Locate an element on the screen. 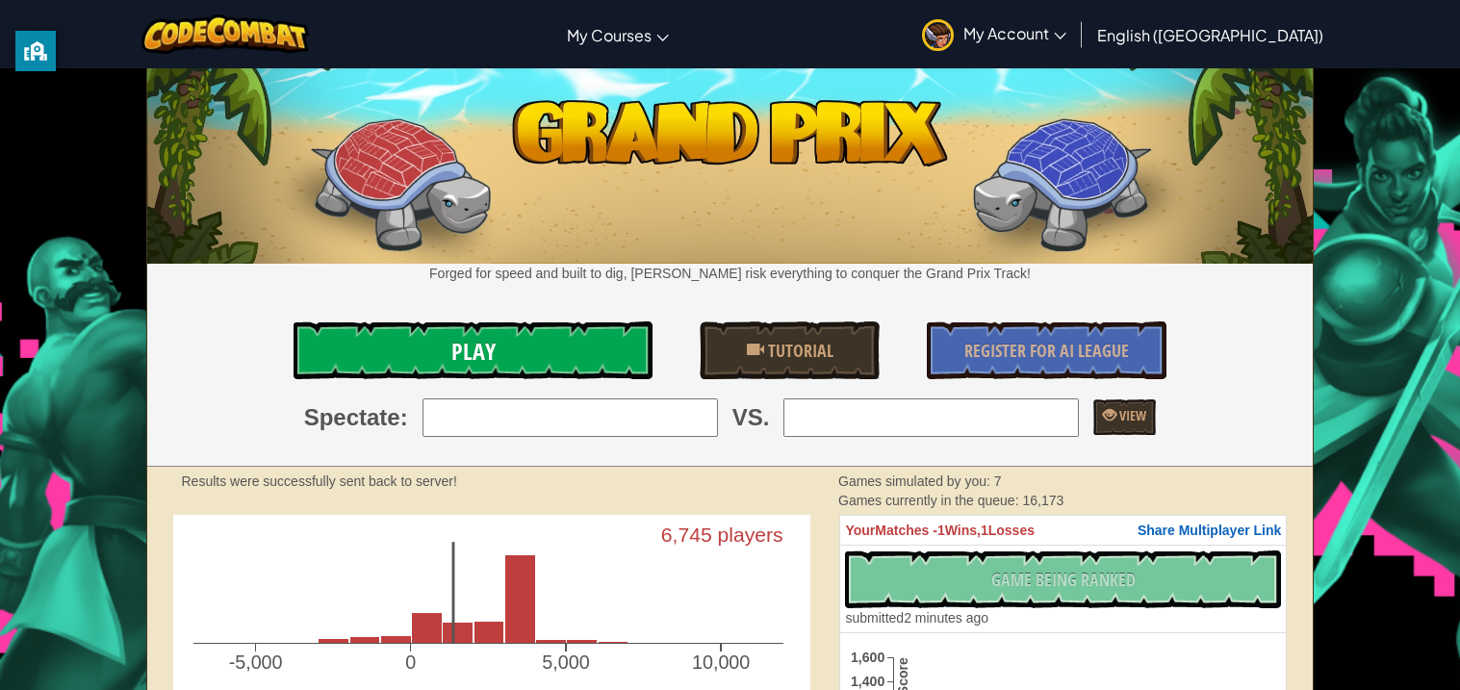 The width and height of the screenshot is (1460, 690). span: 7 is located at coordinates (998, 481).